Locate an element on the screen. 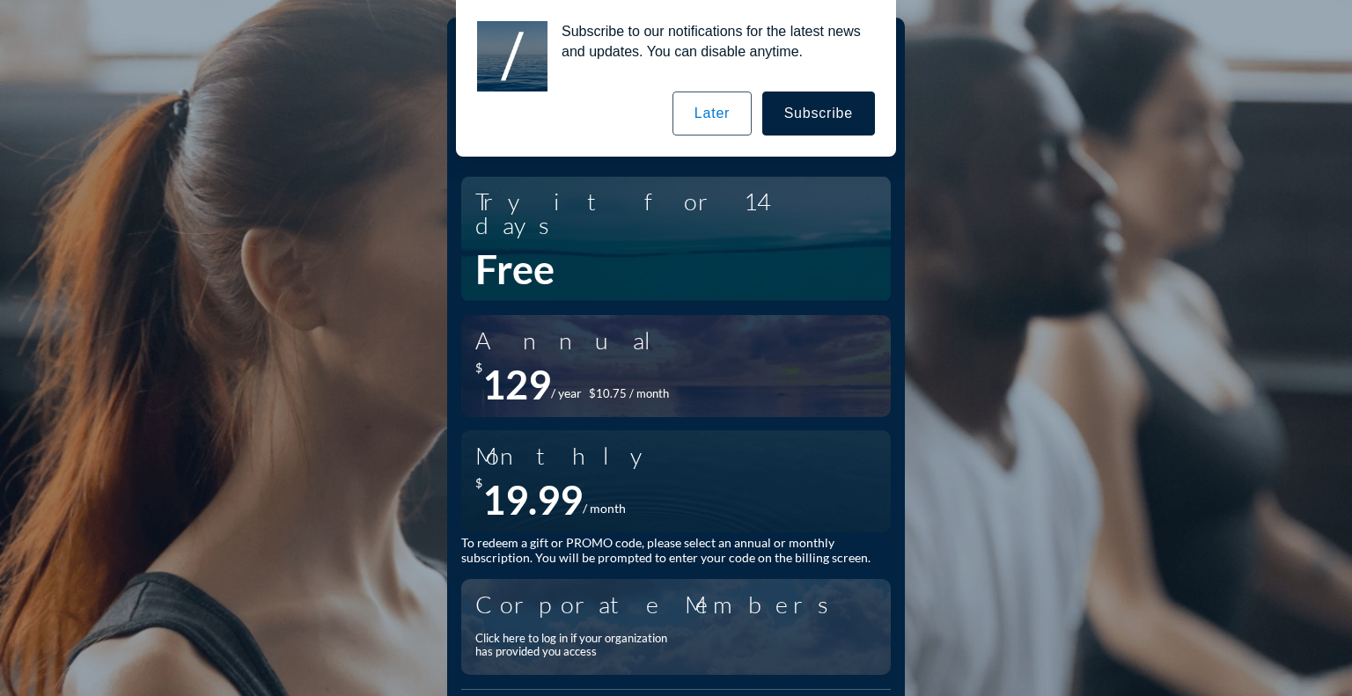  div: Corporate Members is located at coordinates (668, 604).